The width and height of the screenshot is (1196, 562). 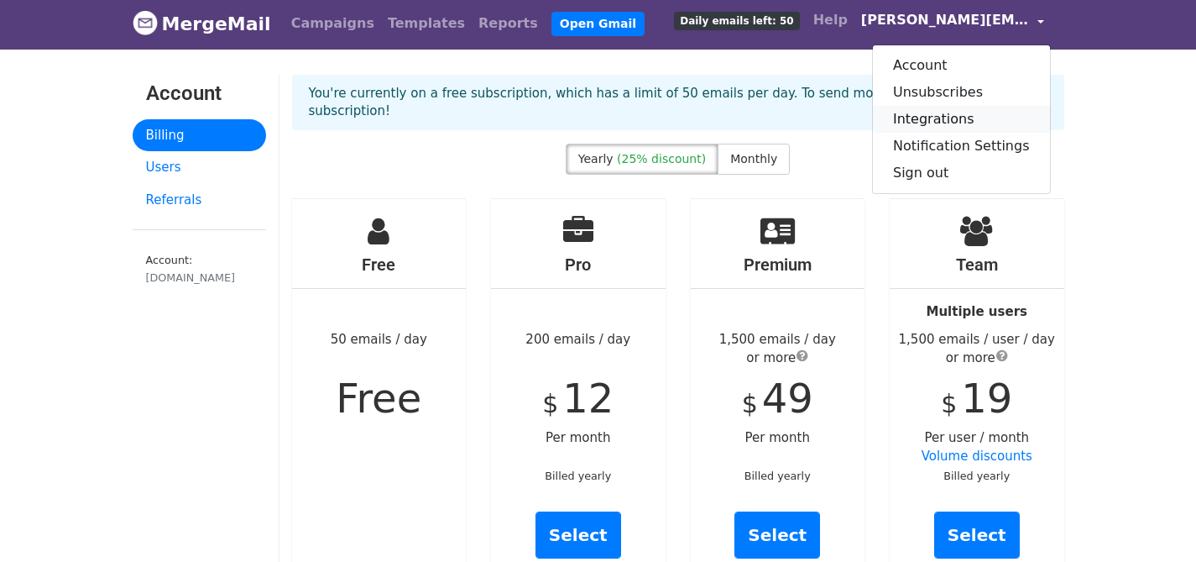 What do you see at coordinates (977, 264) in the screenshot?
I see `h4: Team` at bounding box center [977, 264].